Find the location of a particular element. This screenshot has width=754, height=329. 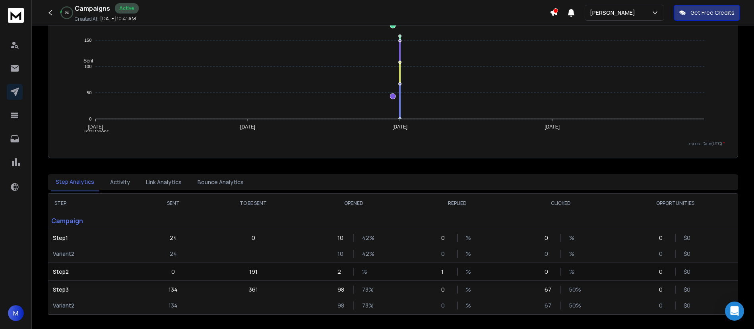

img: logo is located at coordinates (16, 15).